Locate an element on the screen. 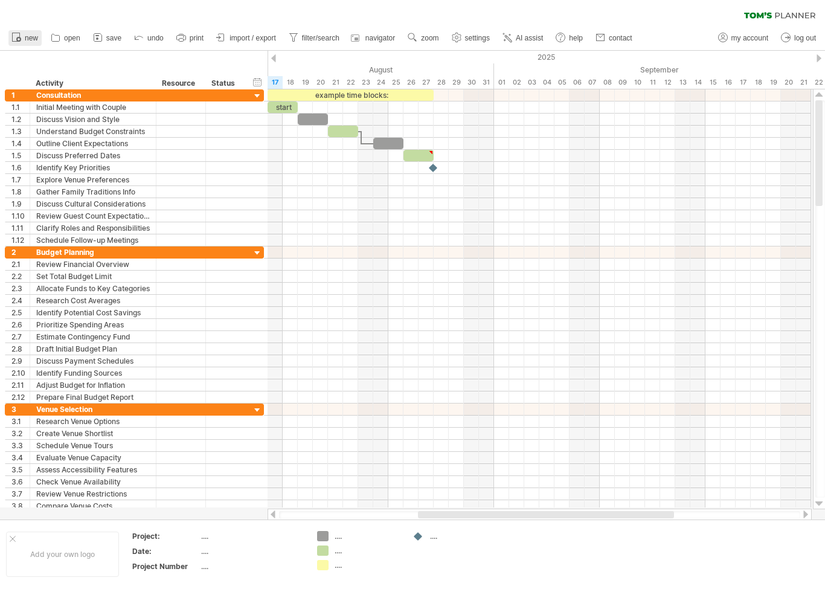  a: open is located at coordinates (66, 38).